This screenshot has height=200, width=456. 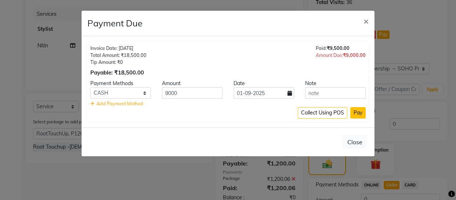 I want to click on div: Note, so click(x=335, y=83).